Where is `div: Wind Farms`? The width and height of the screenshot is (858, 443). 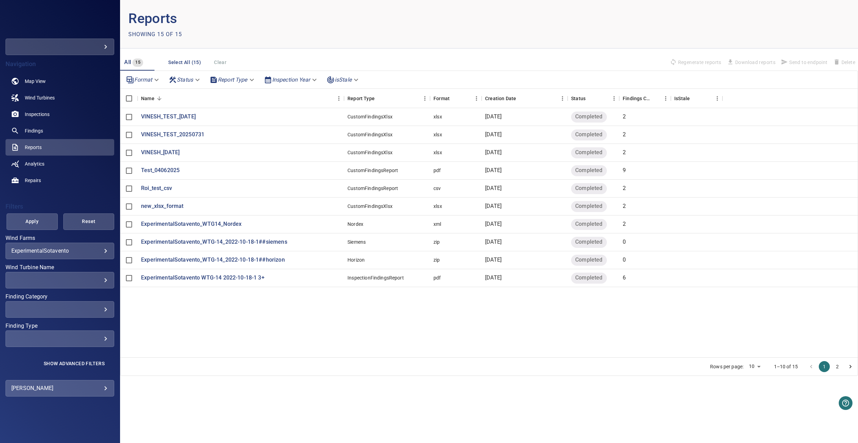
div: Wind Farms is located at coordinates (60, 251).